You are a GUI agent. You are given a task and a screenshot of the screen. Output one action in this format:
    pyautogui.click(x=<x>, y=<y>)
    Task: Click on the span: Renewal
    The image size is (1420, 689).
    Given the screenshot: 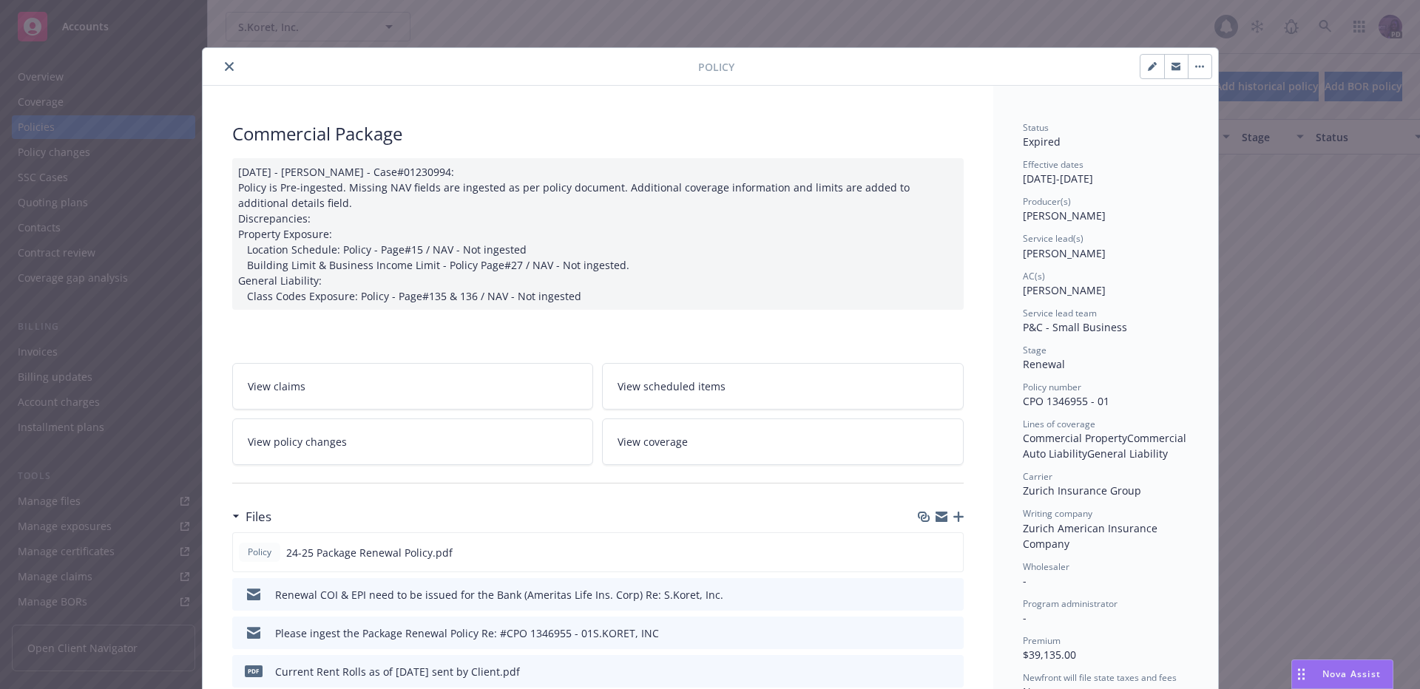 What is the action you would take?
    pyautogui.click(x=1043, y=364)
    